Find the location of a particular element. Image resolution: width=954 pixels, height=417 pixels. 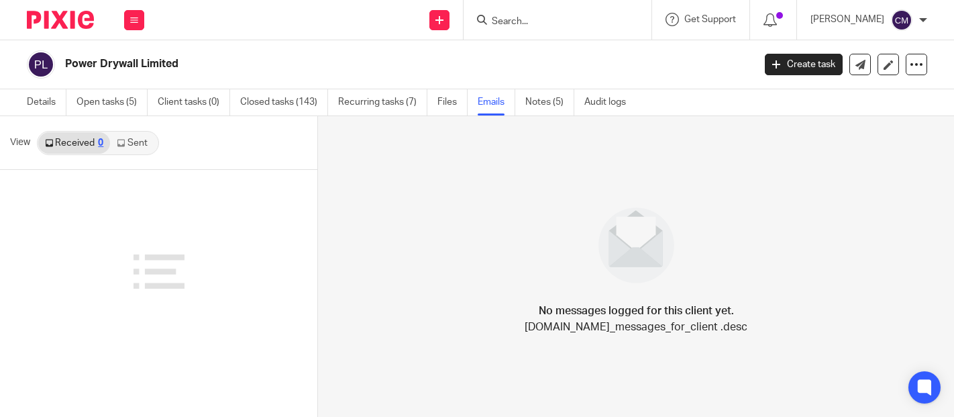

a: Client tasks (0) is located at coordinates (194, 102).